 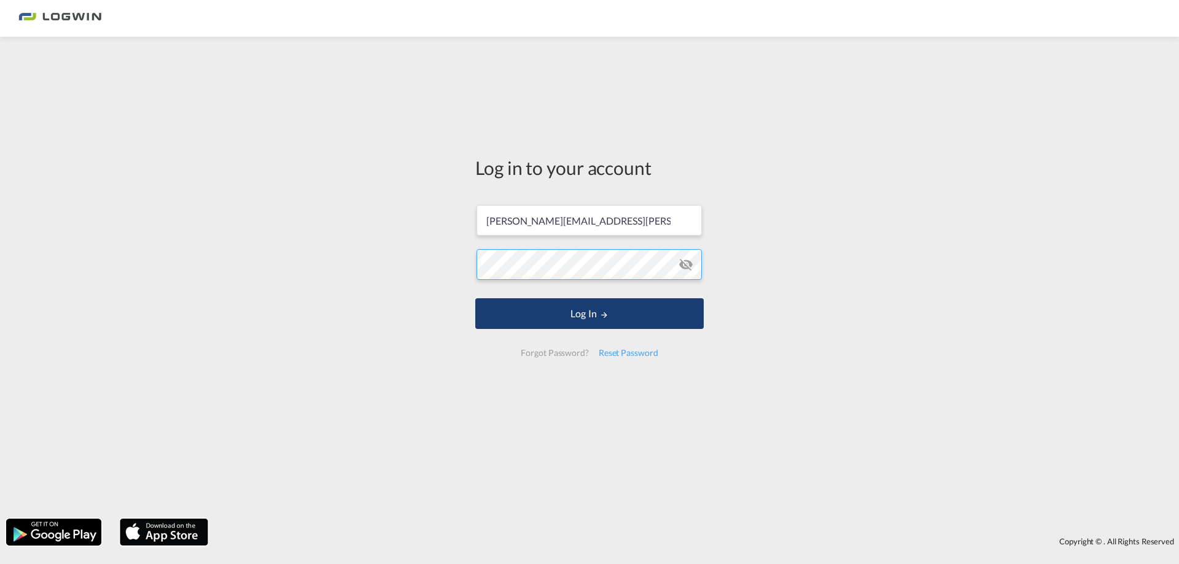 What do you see at coordinates (164, 532) in the screenshot?
I see `img: apple.png` at bounding box center [164, 532].